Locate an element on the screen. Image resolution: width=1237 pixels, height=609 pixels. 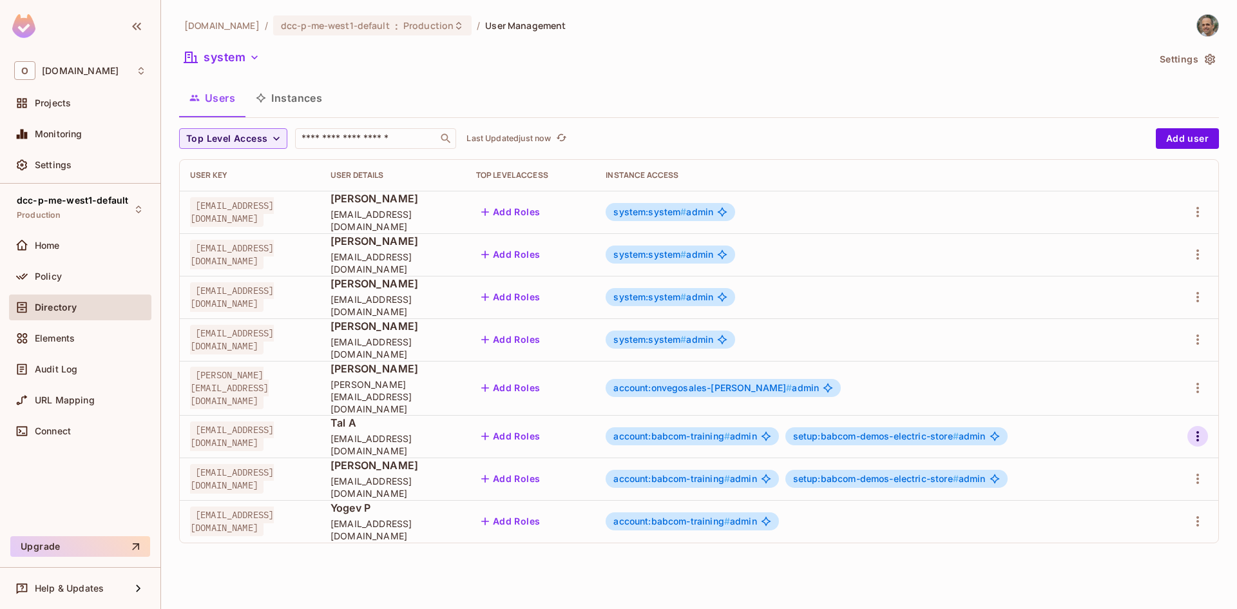
img: SReyMgAAAABJRU5ErkJggg== is located at coordinates (24, 26).